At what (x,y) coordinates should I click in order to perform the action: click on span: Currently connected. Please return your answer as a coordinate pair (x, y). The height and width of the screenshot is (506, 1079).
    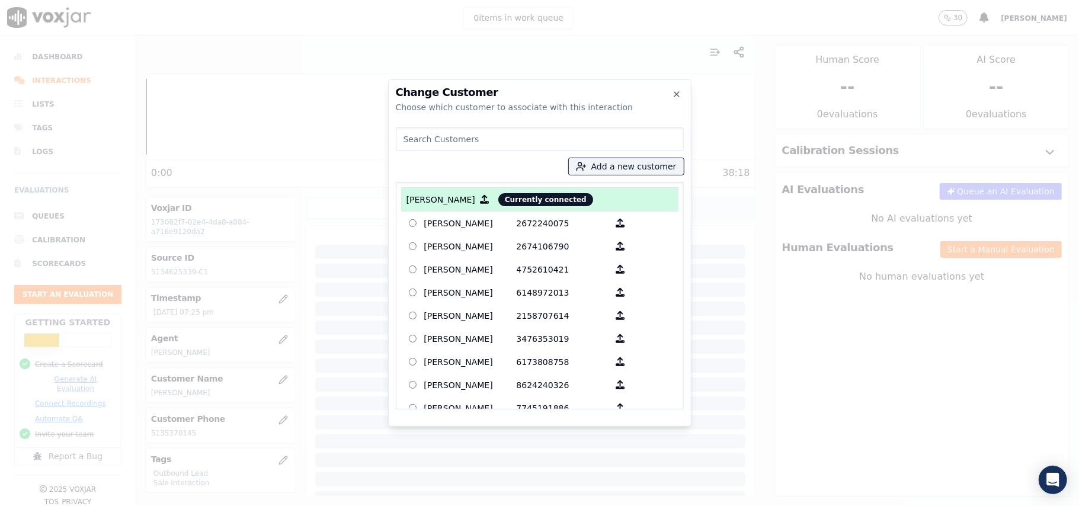
    Looking at the image, I should click on (546, 200).